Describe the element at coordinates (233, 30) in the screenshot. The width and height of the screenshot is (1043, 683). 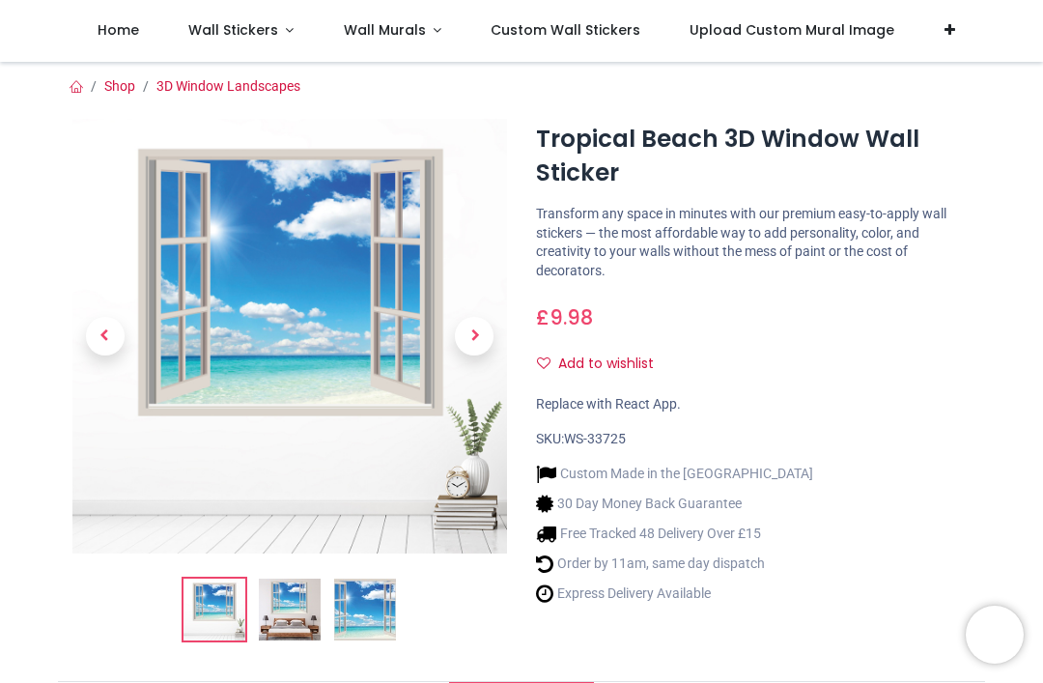
I see `span: Wall Stickers` at that location.